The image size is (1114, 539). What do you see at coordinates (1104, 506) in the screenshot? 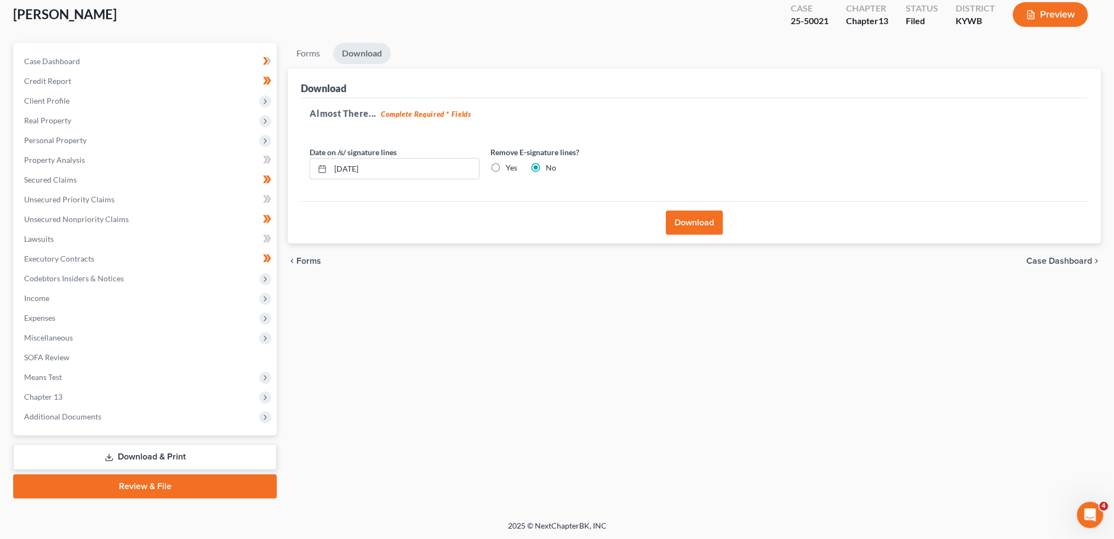
I see `span: 4` at bounding box center [1104, 506].